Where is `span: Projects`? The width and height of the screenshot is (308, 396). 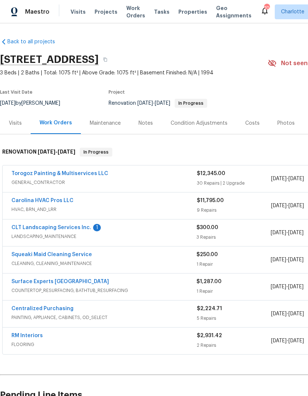 span: Projects is located at coordinates (106, 12).